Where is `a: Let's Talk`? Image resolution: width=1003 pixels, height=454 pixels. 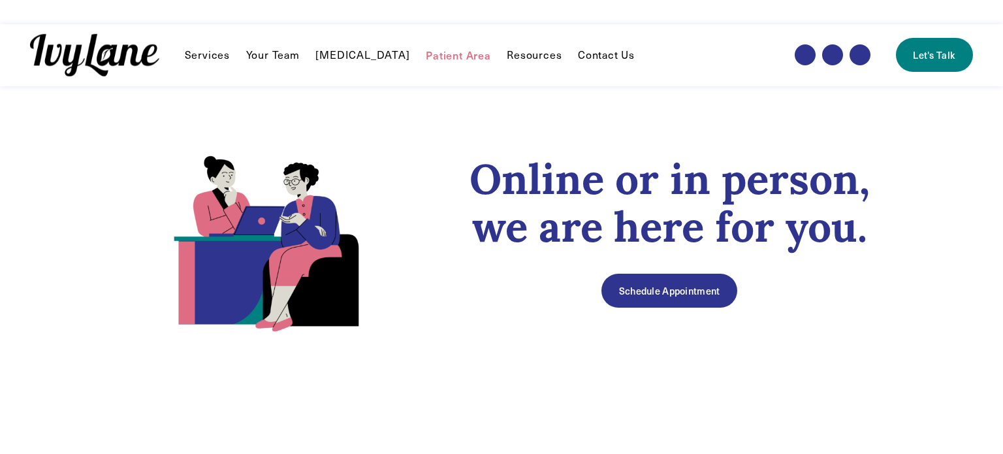
a: Let's Talk is located at coordinates (935, 55).